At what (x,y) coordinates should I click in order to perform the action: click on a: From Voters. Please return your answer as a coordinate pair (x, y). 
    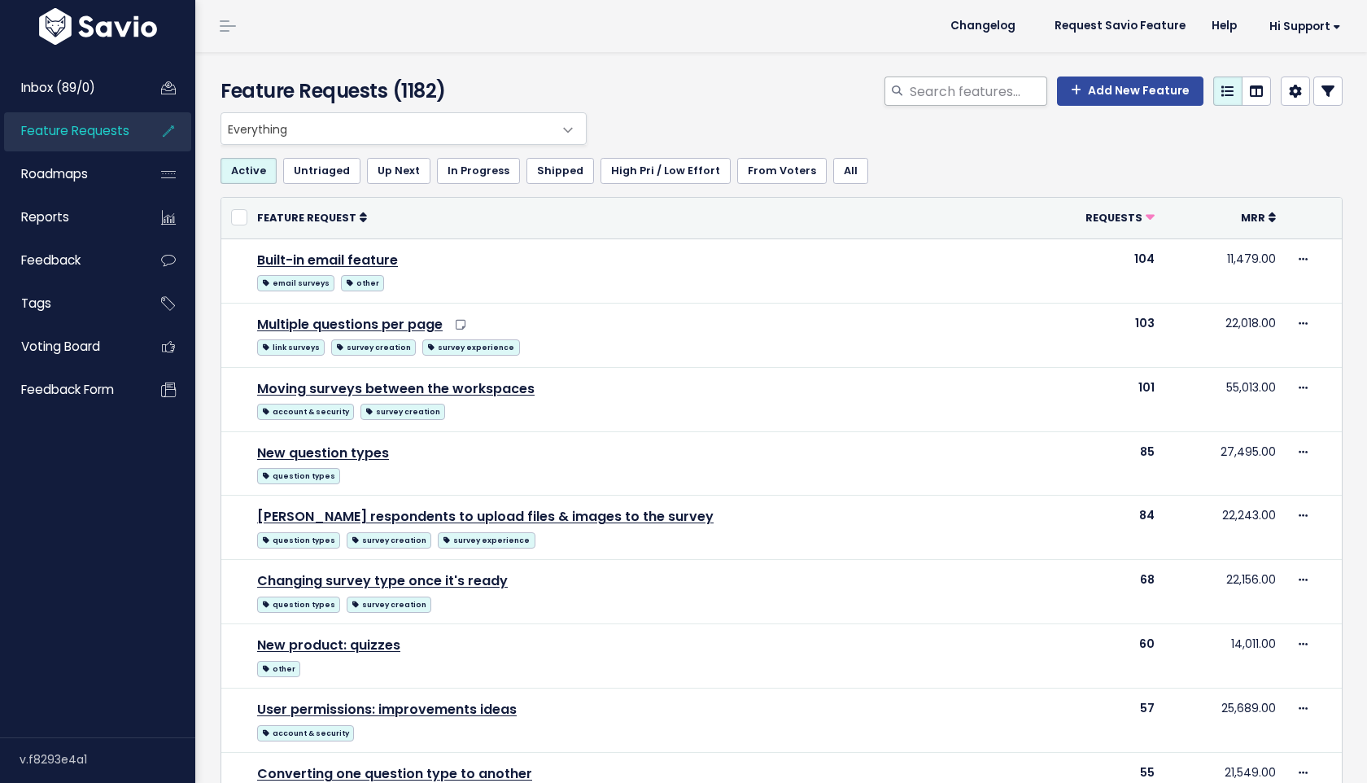
    Looking at the image, I should click on (782, 171).